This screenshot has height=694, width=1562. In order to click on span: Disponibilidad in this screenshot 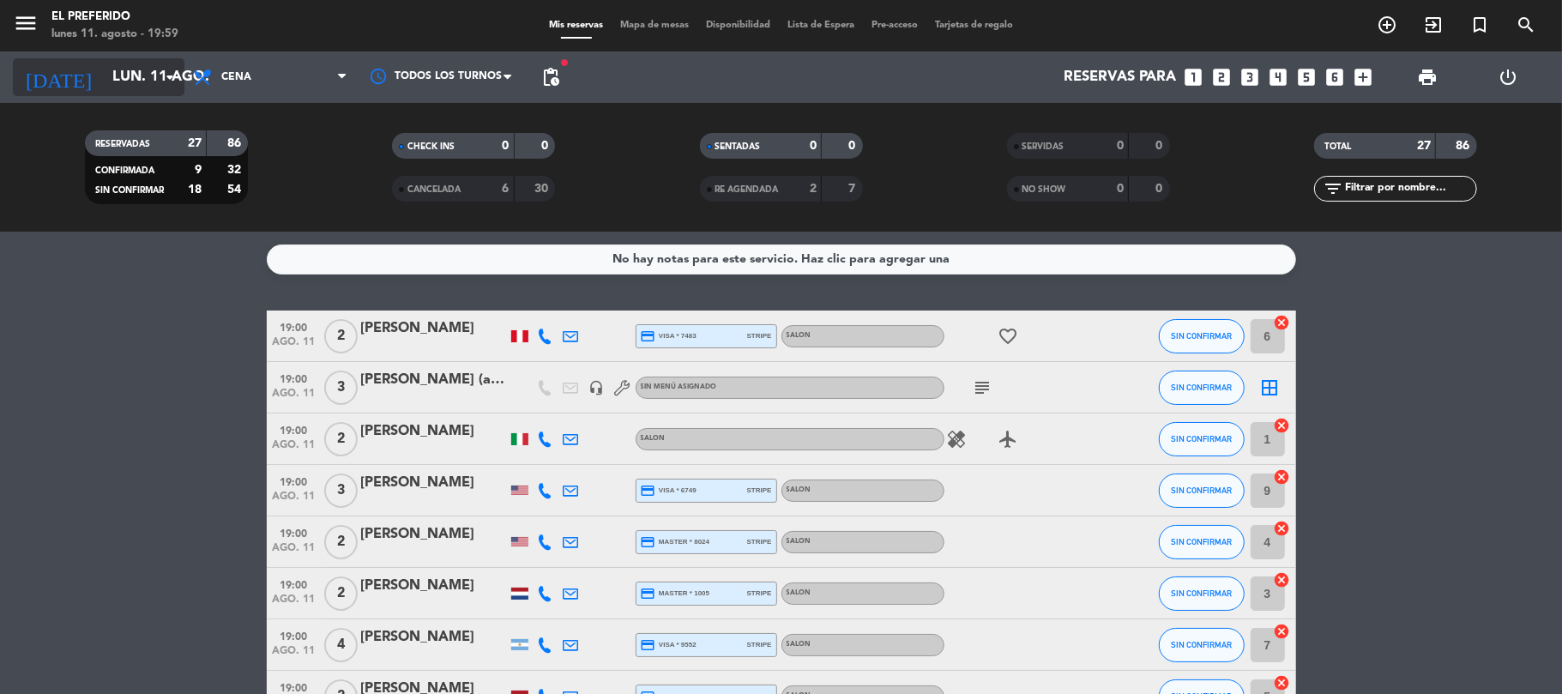, I will do `click(738, 25)`.